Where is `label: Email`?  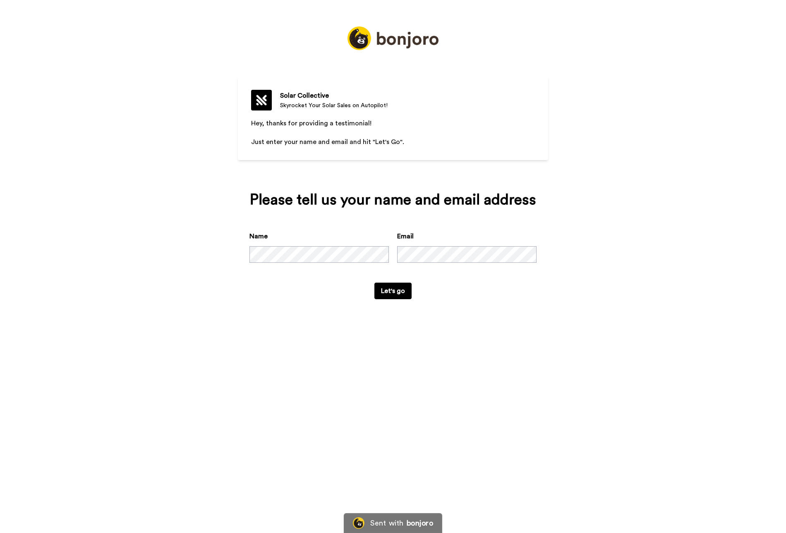
label: Email is located at coordinates (405, 236).